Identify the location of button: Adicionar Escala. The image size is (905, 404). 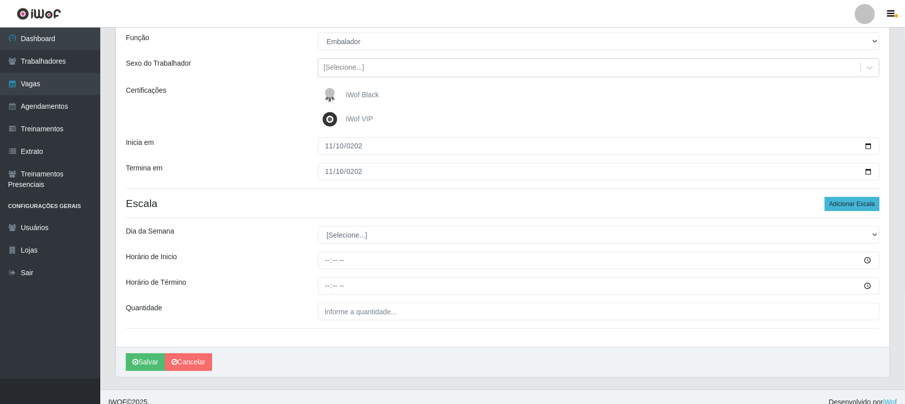
(852, 204).